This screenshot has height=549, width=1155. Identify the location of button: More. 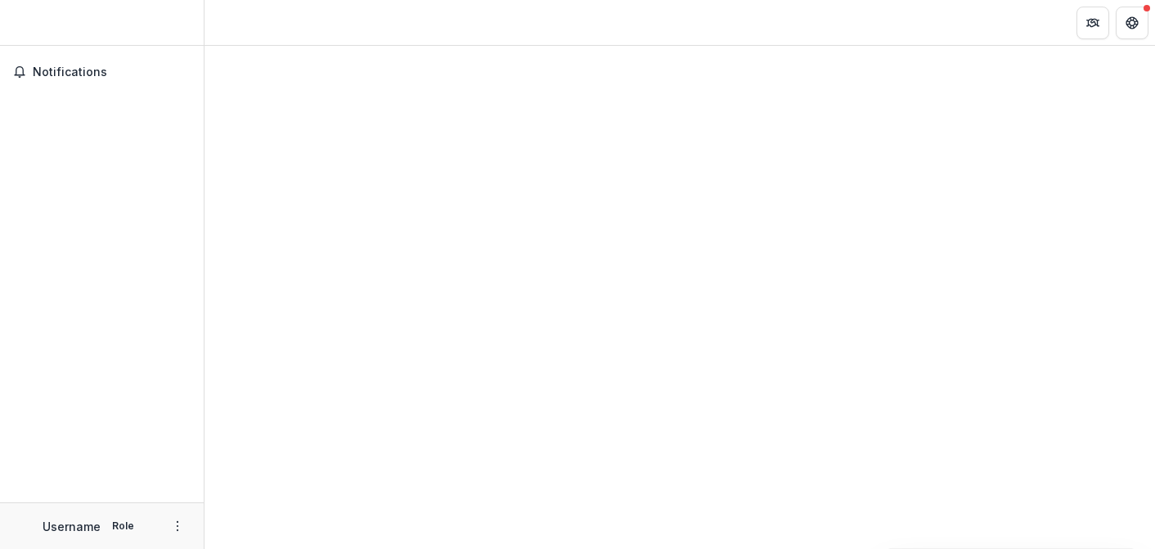
(178, 526).